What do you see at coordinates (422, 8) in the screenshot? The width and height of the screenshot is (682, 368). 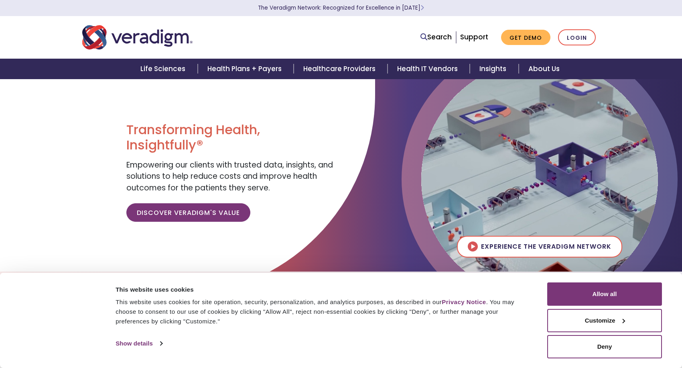 I see `span: Learn More` at bounding box center [422, 8].